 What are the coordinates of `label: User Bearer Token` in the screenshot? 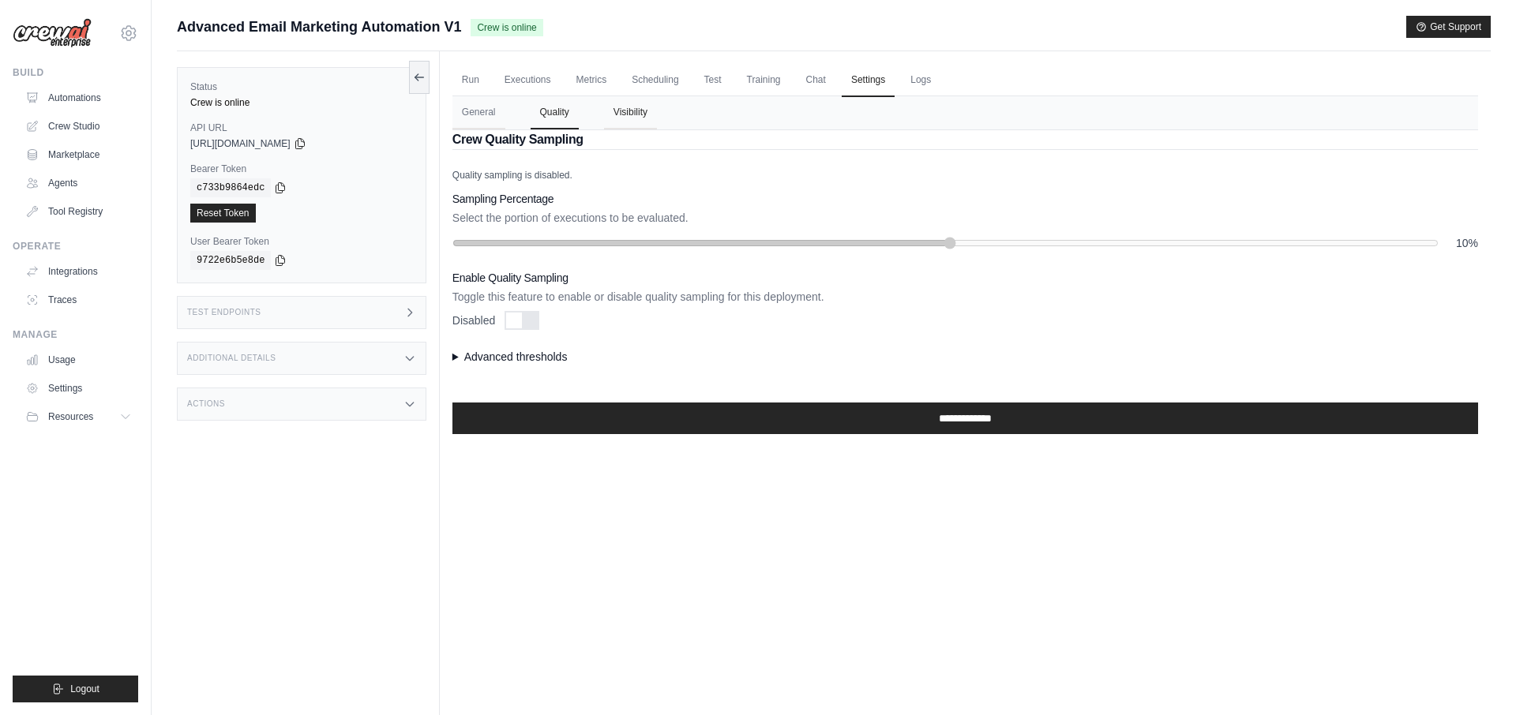 It's located at (302, 242).